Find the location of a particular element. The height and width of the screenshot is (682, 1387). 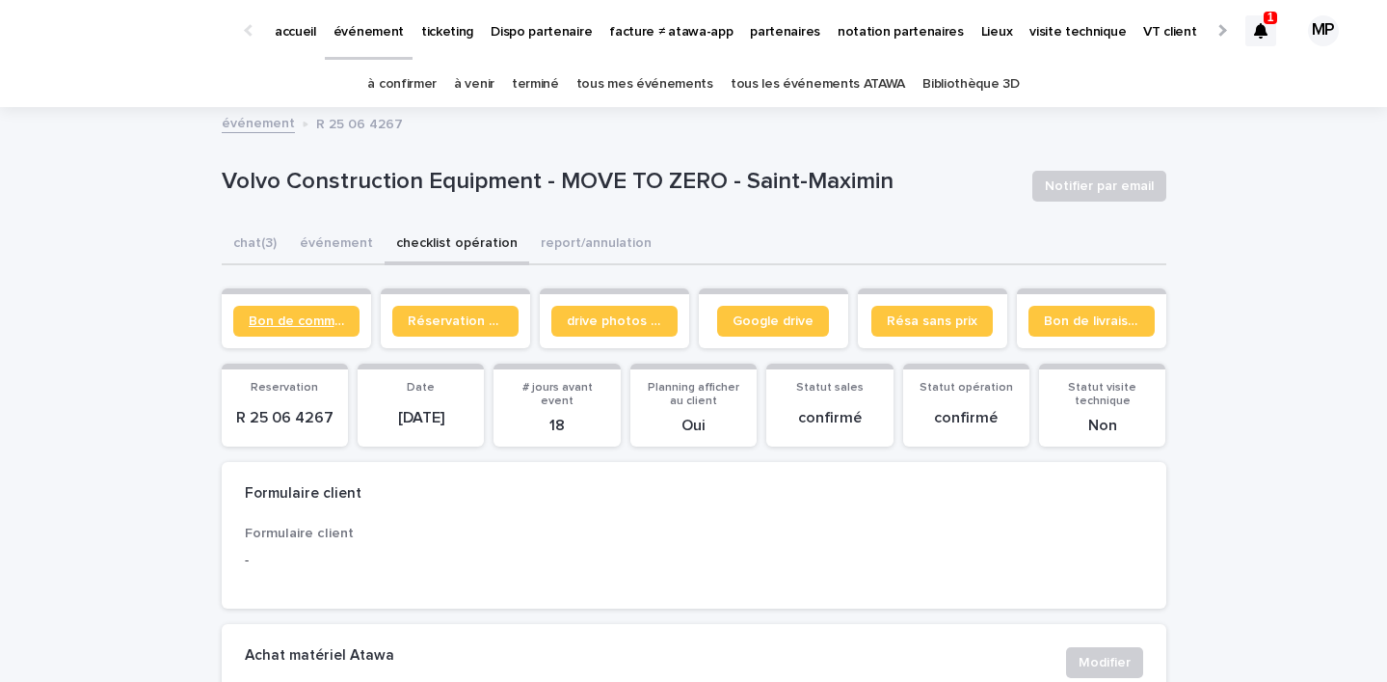

p: 1 is located at coordinates (1271, 17).